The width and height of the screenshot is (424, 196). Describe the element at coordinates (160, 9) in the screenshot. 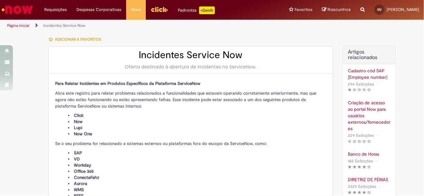

I see `img: click_logo_yellow_360x200.png` at that location.